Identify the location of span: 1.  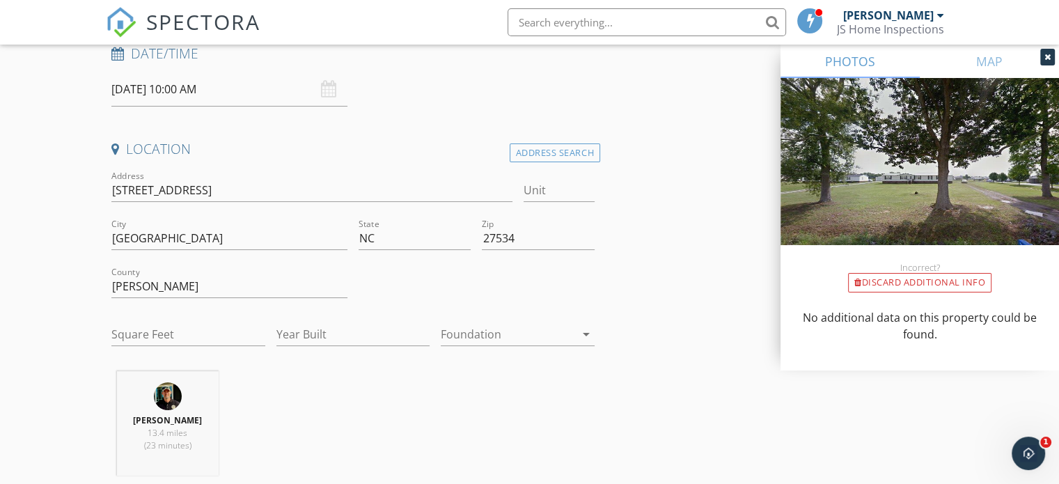
(1045, 442).